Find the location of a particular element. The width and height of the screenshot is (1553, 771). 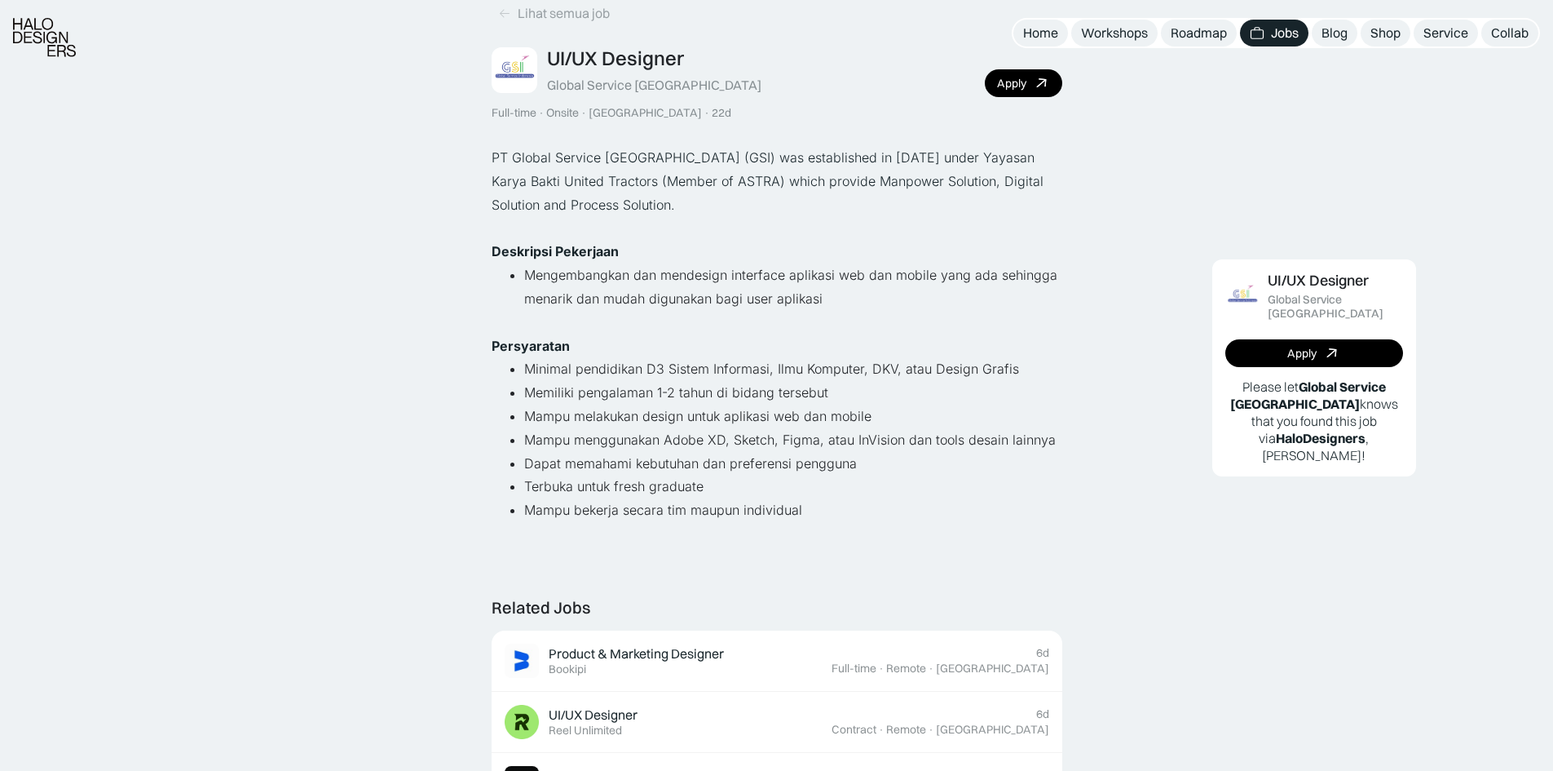

a: Collab is located at coordinates (1510, 33).